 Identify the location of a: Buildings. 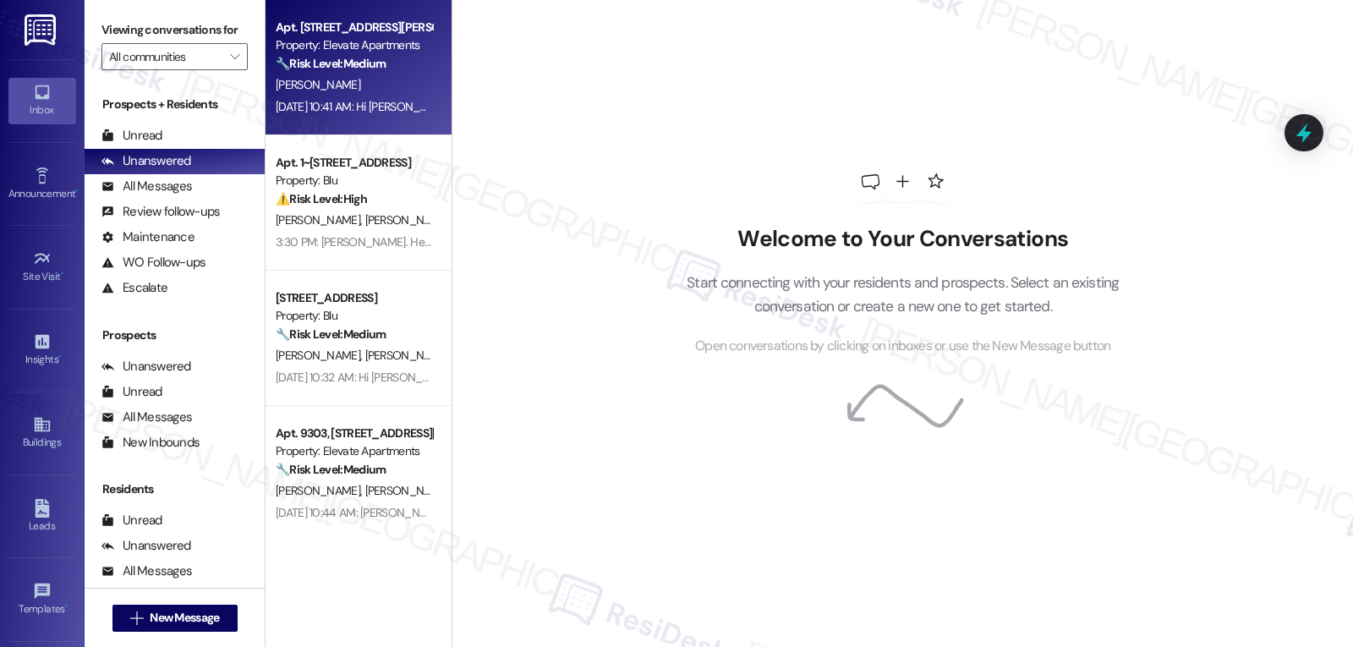
(42, 433).